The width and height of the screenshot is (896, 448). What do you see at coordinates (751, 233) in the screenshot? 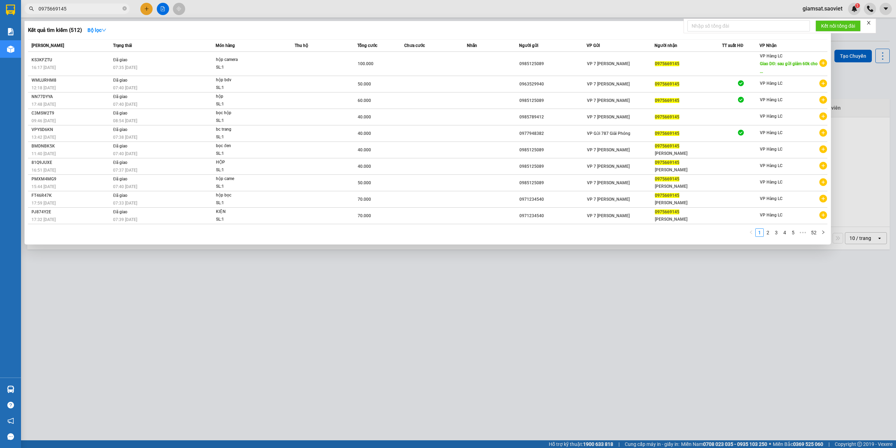
I see `button: left` at bounding box center [751, 233].